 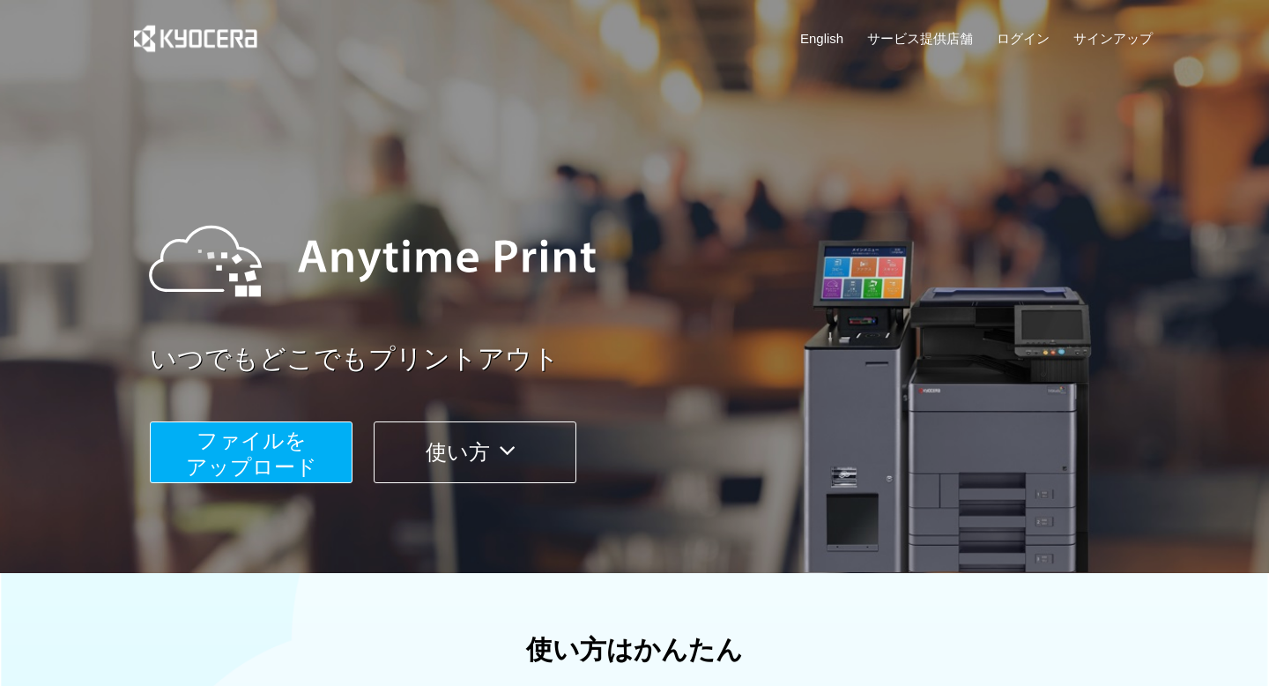 I want to click on a: サインアップ, so click(x=1113, y=38).